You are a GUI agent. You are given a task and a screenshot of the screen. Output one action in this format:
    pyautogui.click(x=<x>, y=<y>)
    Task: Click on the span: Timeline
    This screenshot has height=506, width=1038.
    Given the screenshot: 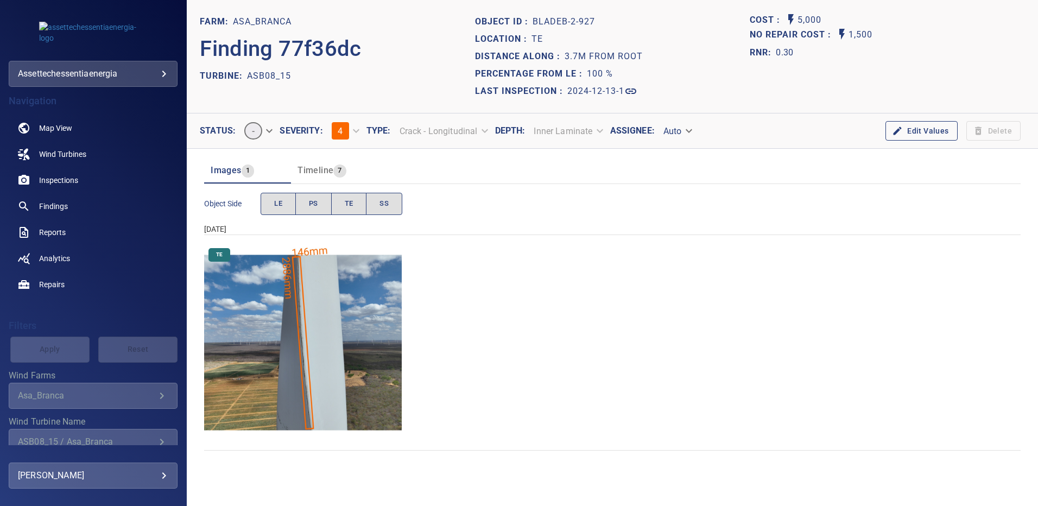 What is the action you would take?
    pyautogui.click(x=315, y=170)
    